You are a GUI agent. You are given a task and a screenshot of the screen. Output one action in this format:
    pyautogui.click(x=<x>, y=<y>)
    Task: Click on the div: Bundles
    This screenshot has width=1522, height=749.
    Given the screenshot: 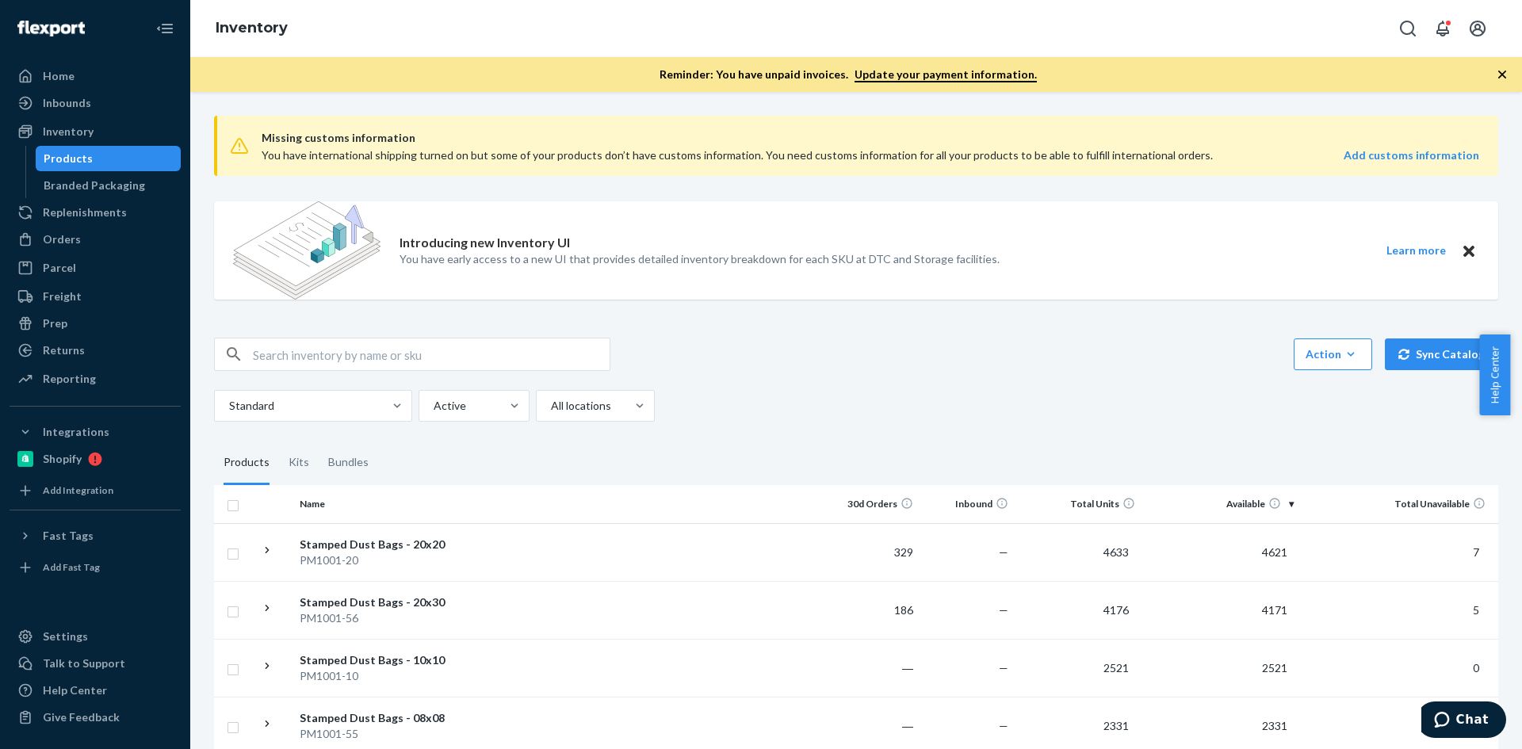 What is the action you would take?
    pyautogui.click(x=348, y=463)
    